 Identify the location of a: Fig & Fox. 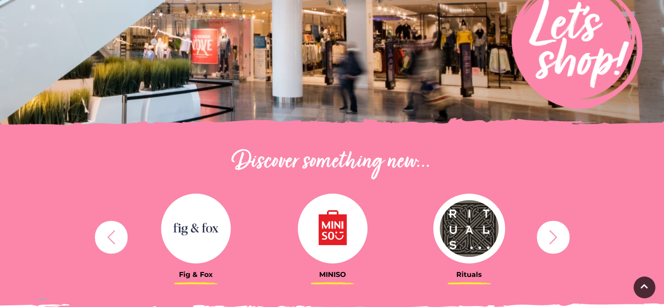
(196, 236).